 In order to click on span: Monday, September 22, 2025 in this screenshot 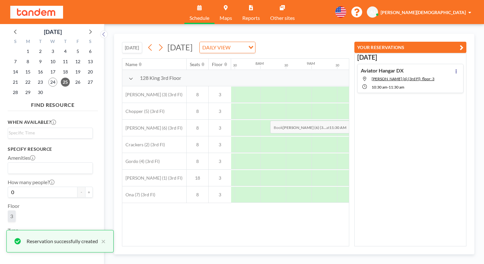, I will do `click(28, 82)`.